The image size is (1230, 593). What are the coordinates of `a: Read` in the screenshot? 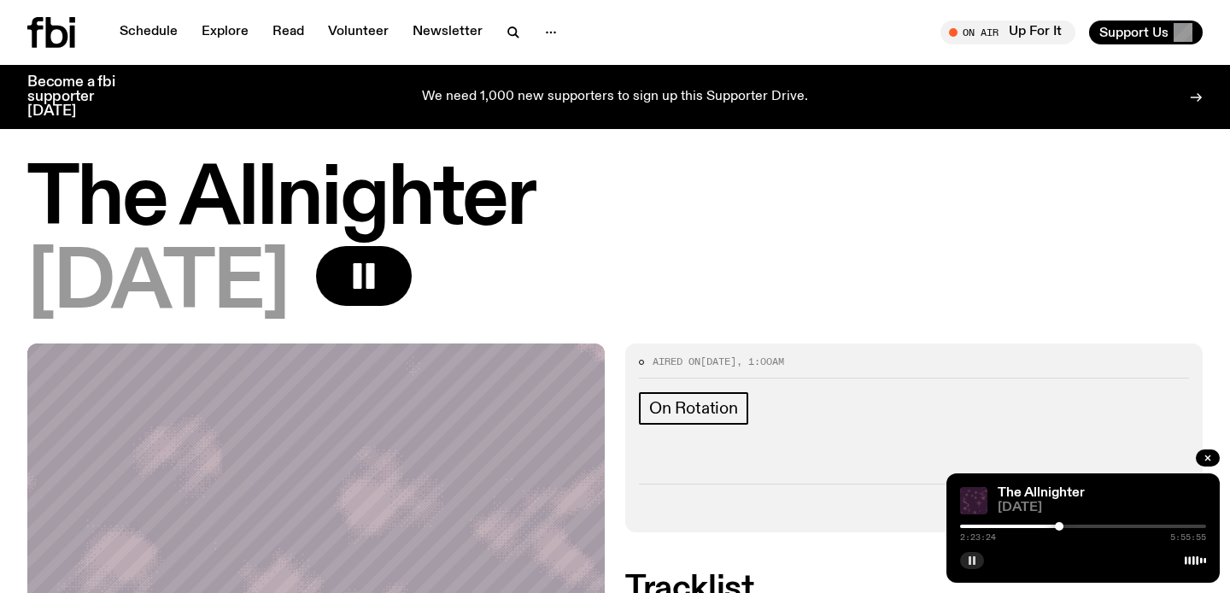 It's located at (288, 32).